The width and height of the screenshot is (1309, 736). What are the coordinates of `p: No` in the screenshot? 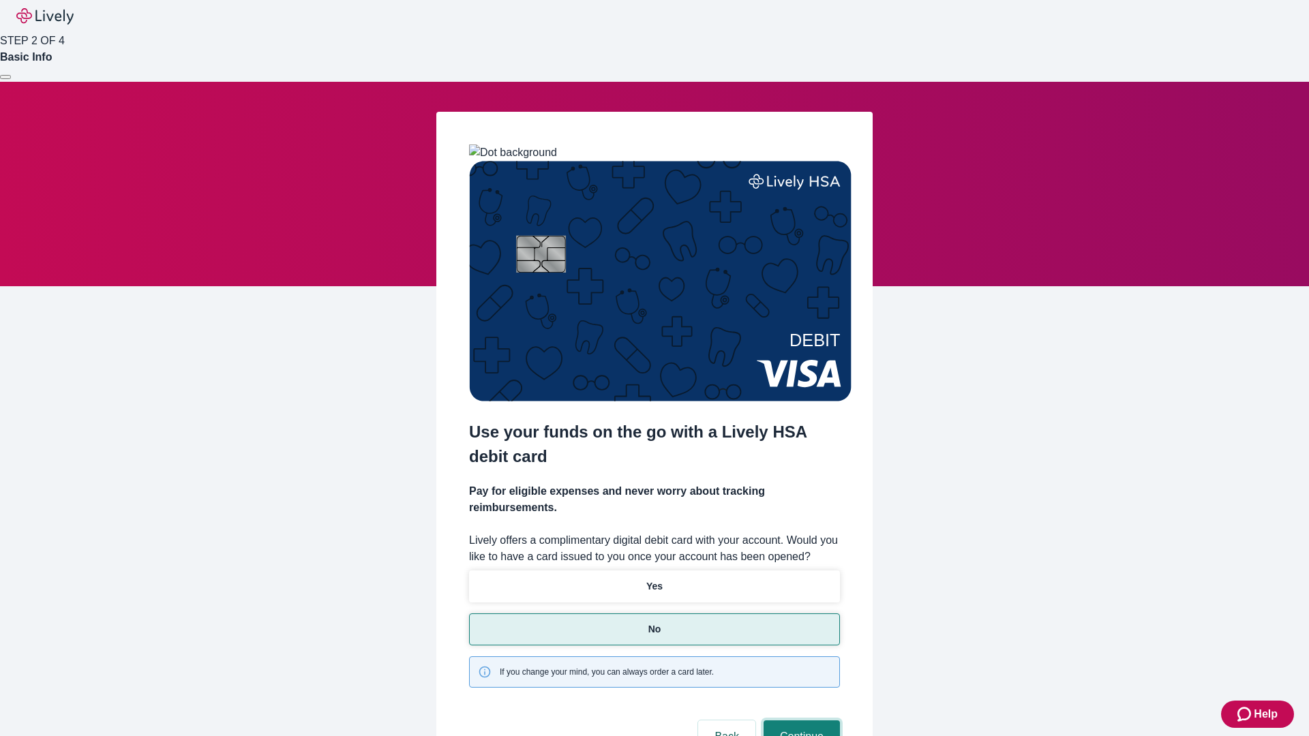 It's located at (654, 629).